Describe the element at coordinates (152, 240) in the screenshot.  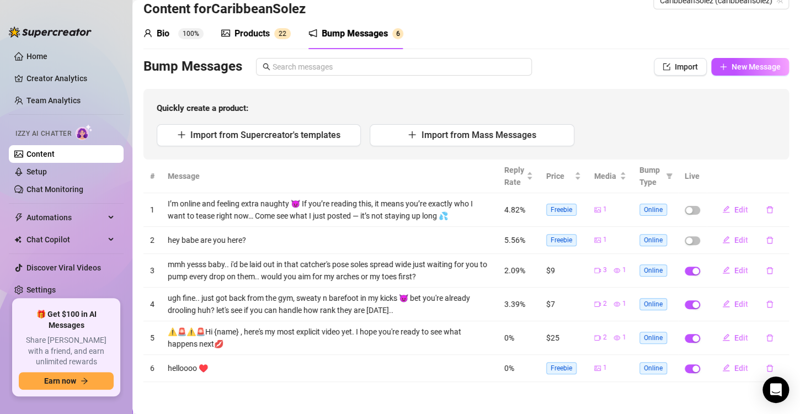
I see `td: 2` at that location.